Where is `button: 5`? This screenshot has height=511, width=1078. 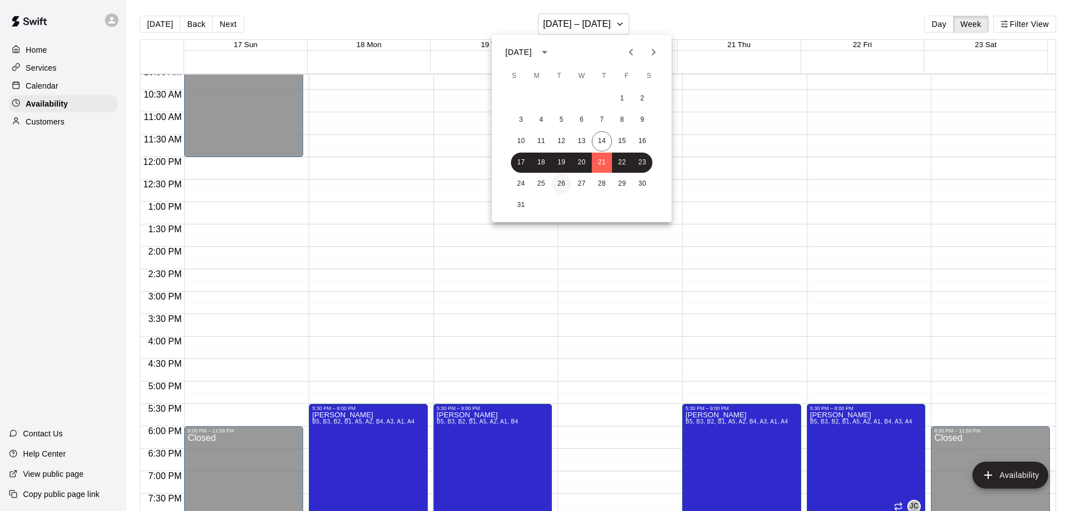 button: 5 is located at coordinates (561, 120).